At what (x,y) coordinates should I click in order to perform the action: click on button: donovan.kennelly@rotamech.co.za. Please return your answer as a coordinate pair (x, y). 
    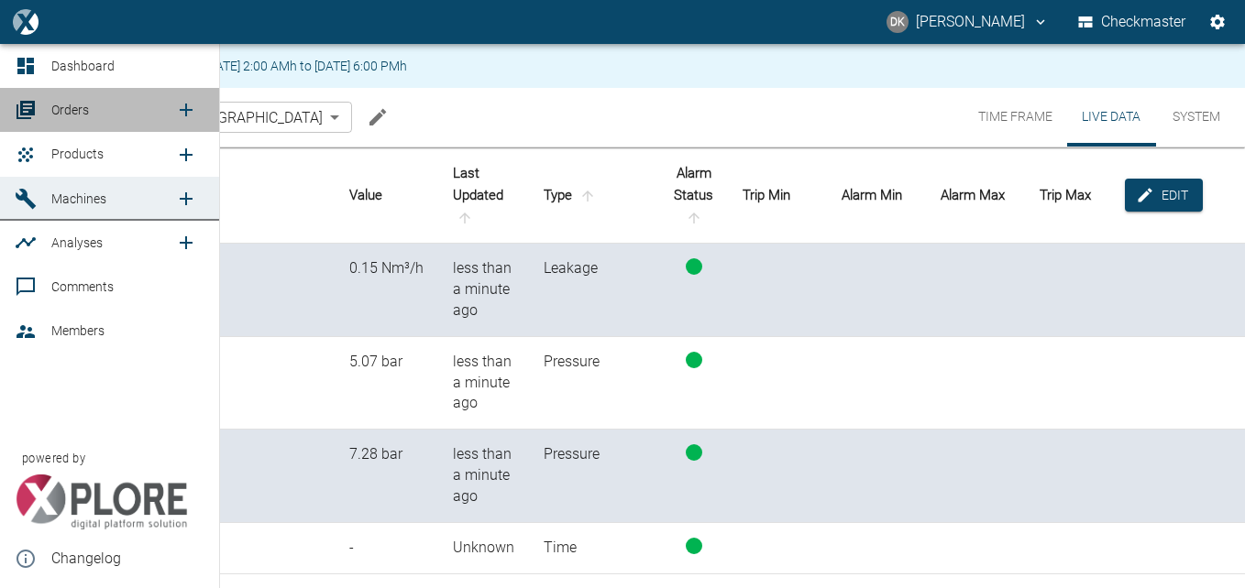
    Looking at the image, I should click on (967, 22).